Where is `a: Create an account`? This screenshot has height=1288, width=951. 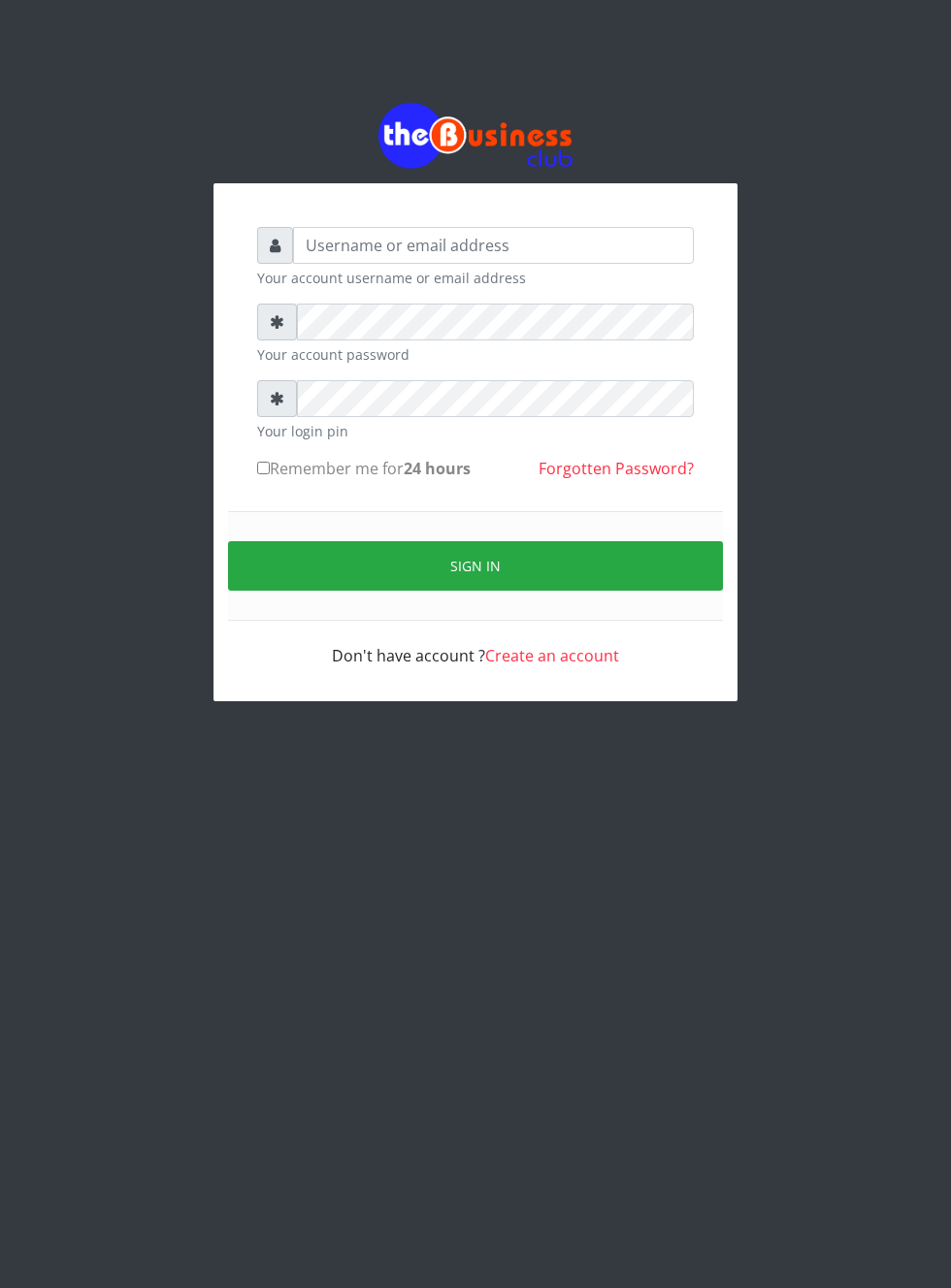 a: Create an account is located at coordinates (552, 656).